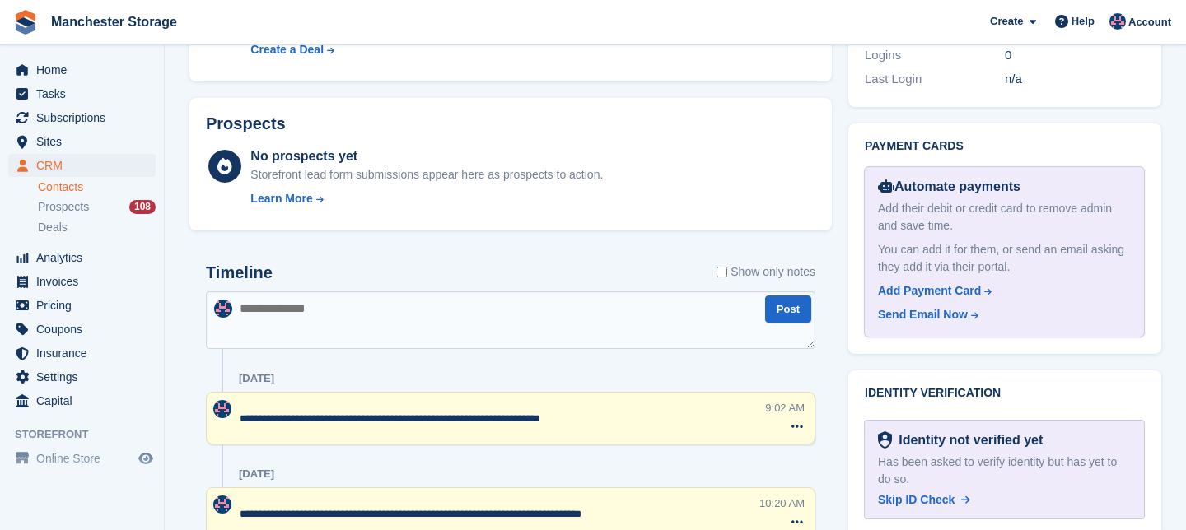  I want to click on a: Skip ID Check, so click(924, 500).